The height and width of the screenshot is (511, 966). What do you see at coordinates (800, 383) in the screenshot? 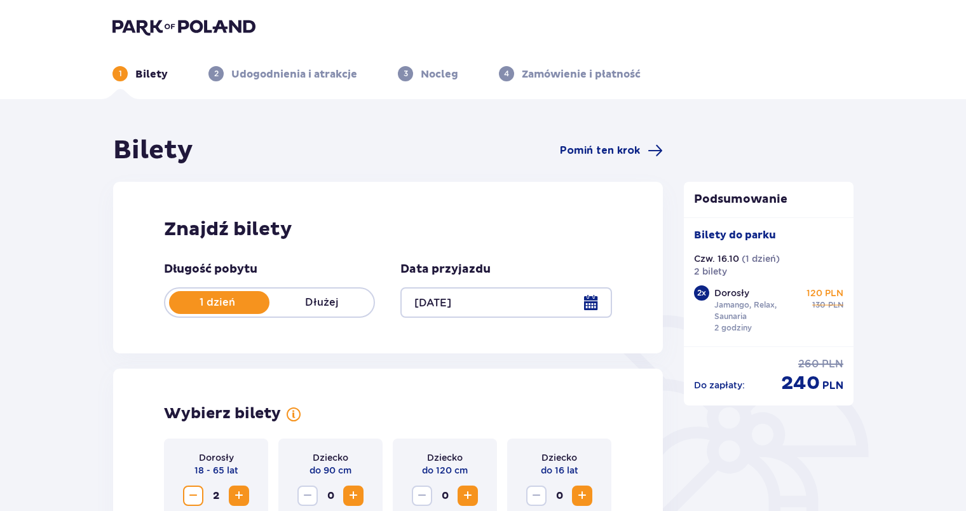
I see `span: 240` at bounding box center [800, 383].